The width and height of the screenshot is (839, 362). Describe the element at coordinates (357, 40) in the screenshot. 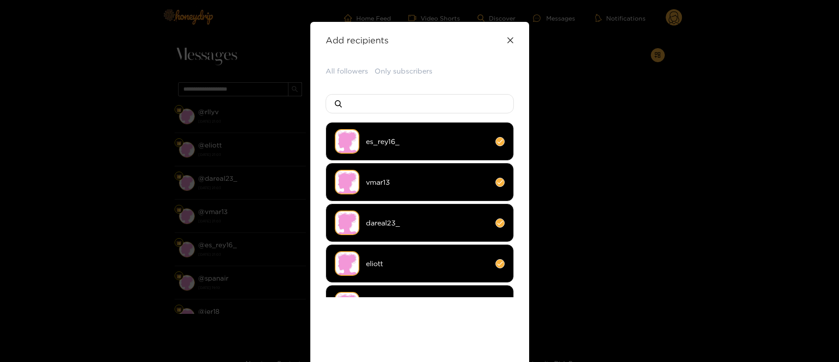

I see `strong: Add recipients` at that location.